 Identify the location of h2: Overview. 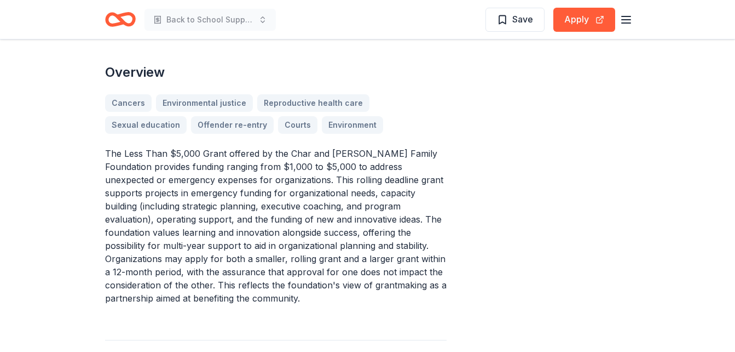
(276, 72).